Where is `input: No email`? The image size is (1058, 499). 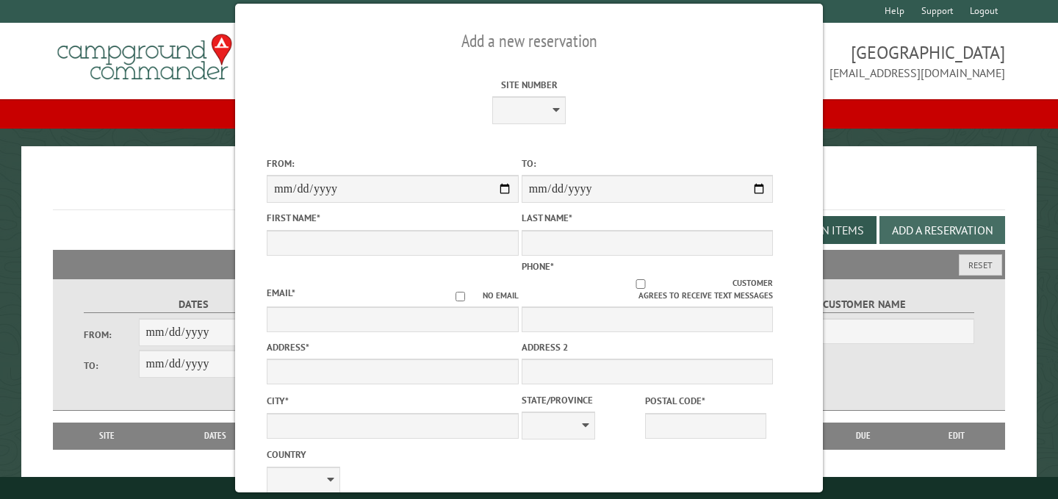
input: No email is located at coordinates (460, 296).